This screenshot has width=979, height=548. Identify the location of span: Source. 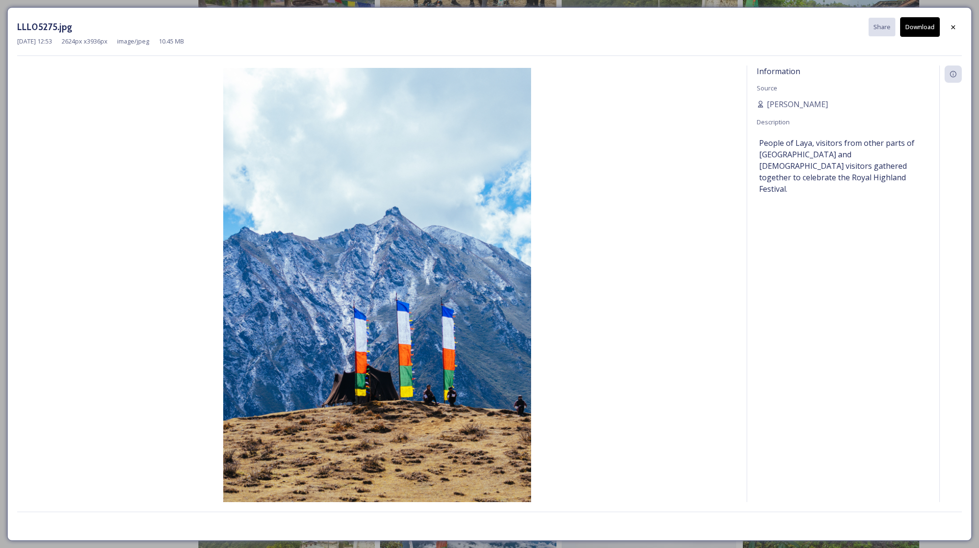
(767, 88).